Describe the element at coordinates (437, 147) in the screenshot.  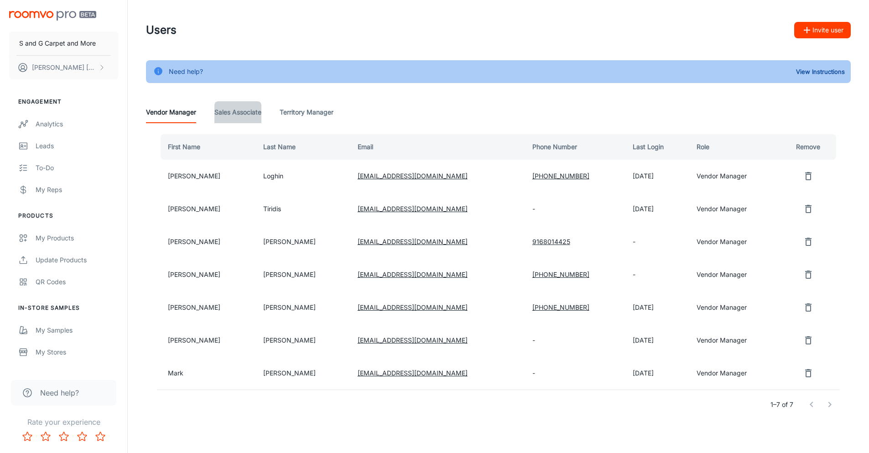
I see `th: Email` at that location.